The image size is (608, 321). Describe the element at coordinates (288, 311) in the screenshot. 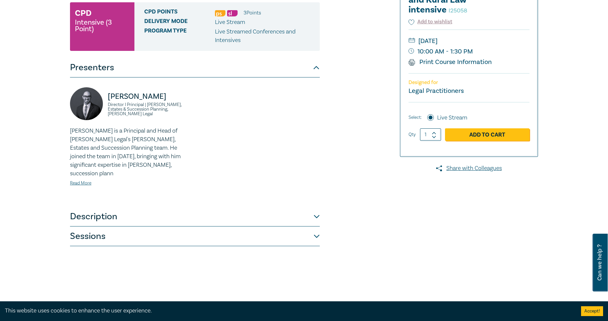

I see `div: This website uses cookies to enhance the user experience.` at that location.